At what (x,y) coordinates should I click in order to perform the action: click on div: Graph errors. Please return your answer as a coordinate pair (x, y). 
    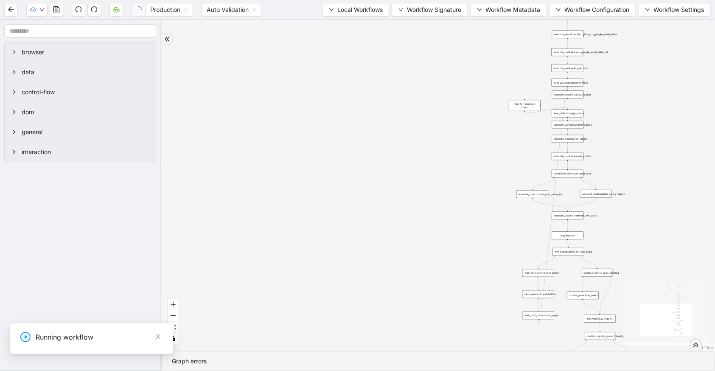
    Looking at the image, I should click on (438, 361).